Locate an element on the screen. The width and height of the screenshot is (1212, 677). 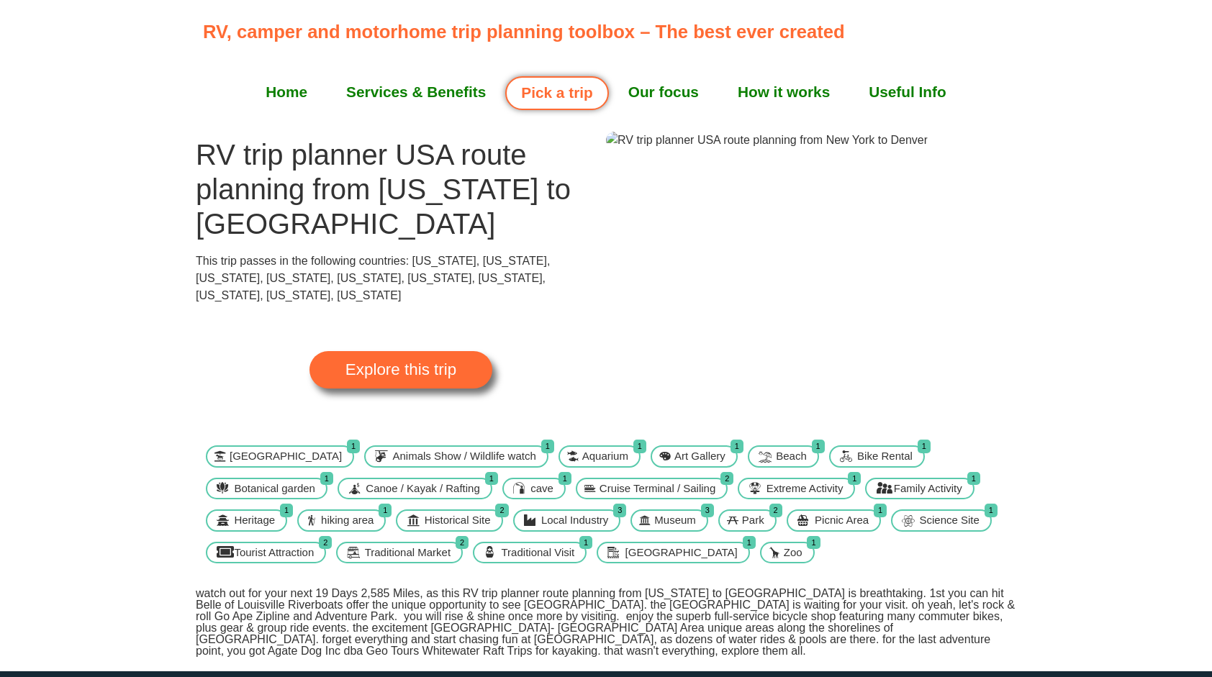
span: Tourist Attraction is located at coordinates (273, 553).